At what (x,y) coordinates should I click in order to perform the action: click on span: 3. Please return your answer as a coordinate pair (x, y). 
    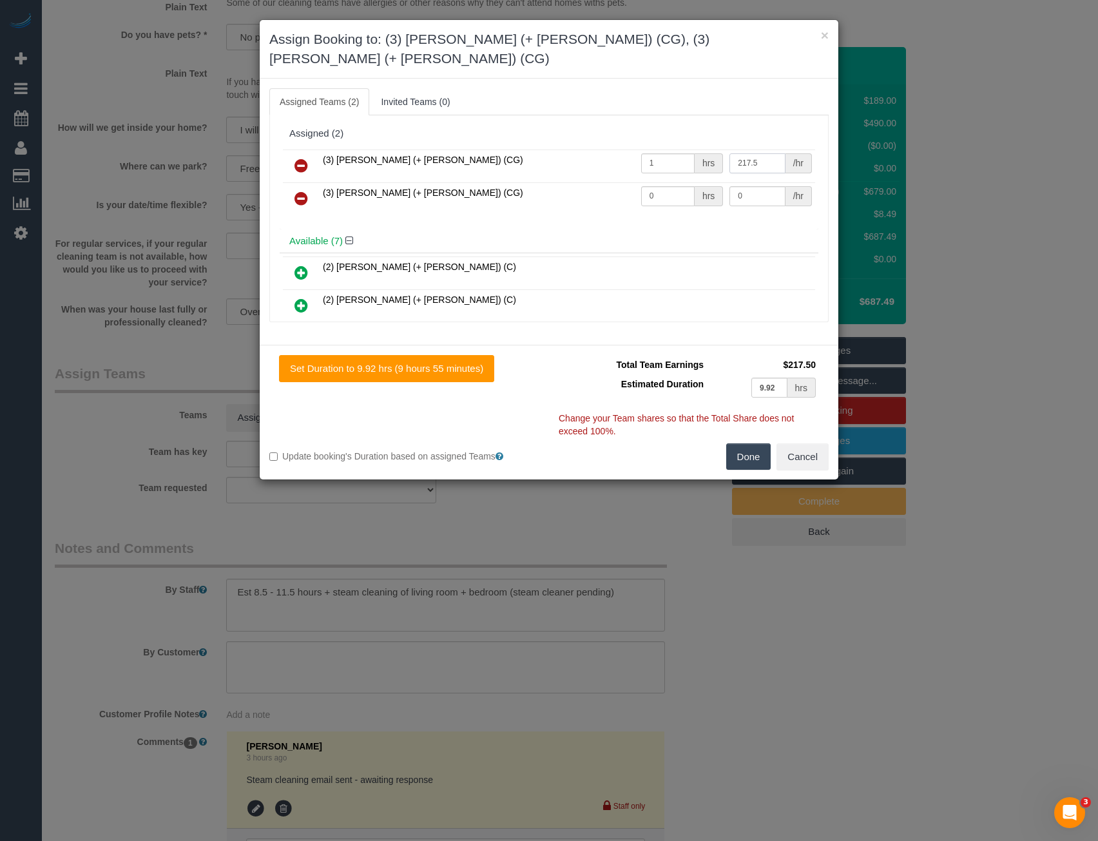
    Looking at the image, I should click on (1086, 802).